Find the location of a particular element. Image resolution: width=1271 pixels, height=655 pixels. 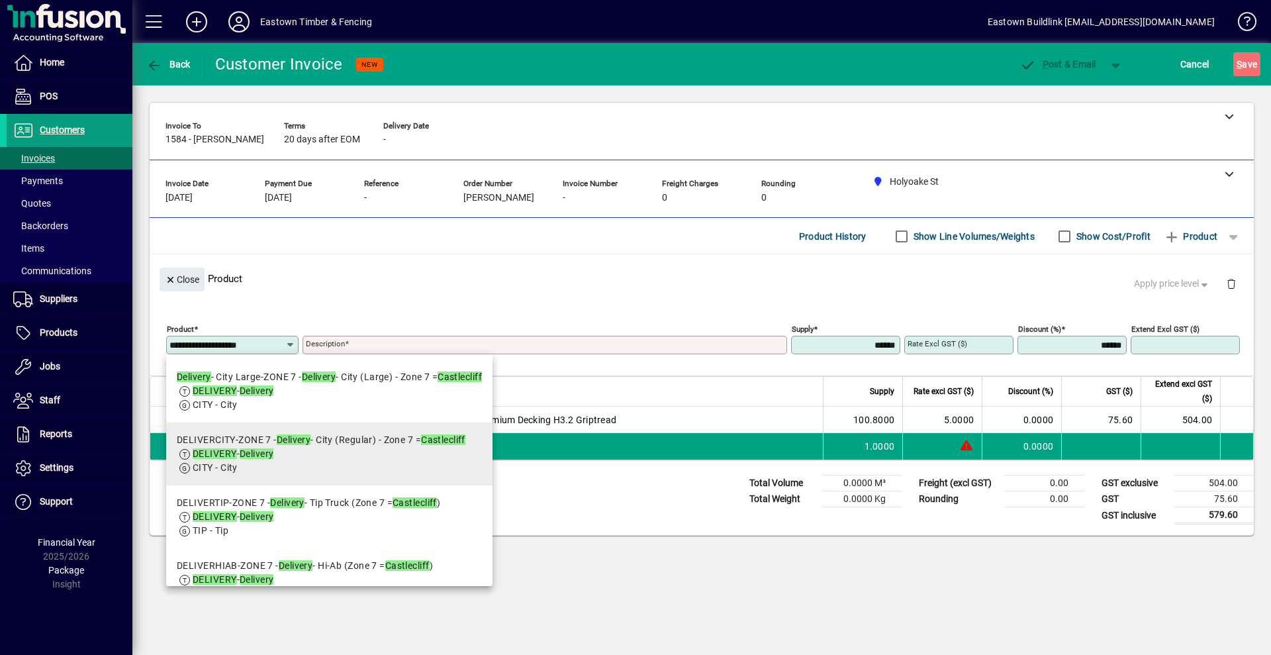

app-page-header-button: Delete is located at coordinates (1232, 283).